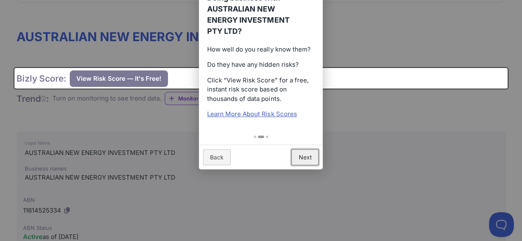 The width and height of the screenshot is (522, 241). What do you see at coordinates (217, 157) in the screenshot?
I see `a: Back` at bounding box center [217, 157].